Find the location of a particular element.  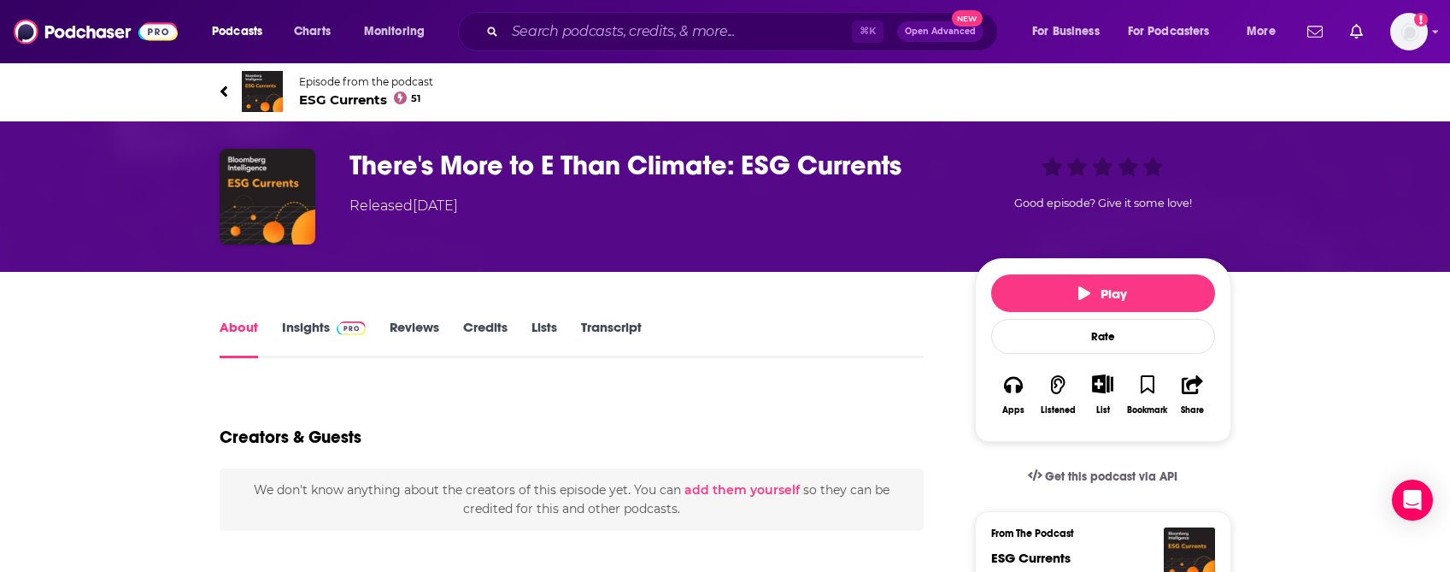

h1: There's More to E Than Climate: ESG Currents is located at coordinates (648, 165).